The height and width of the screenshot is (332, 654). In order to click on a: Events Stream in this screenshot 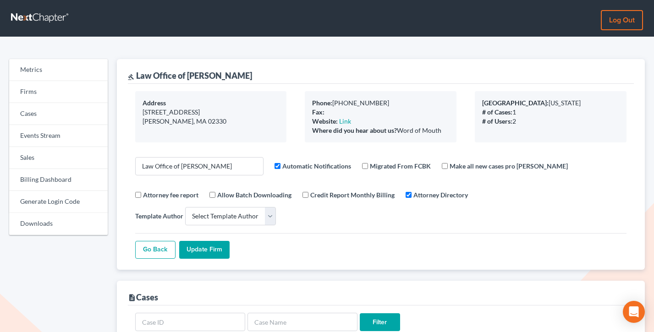, I will do `click(58, 136)`.